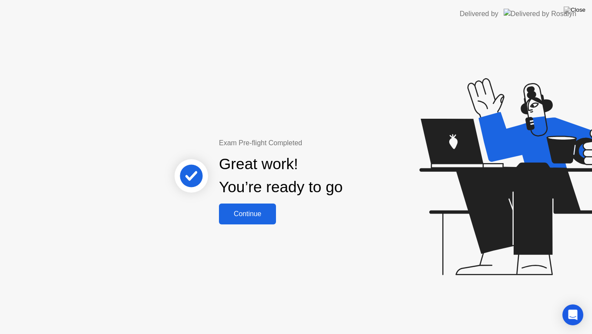  Describe the element at coordinates (574, 10) in the screenshot. I see `img: Close` at that location.